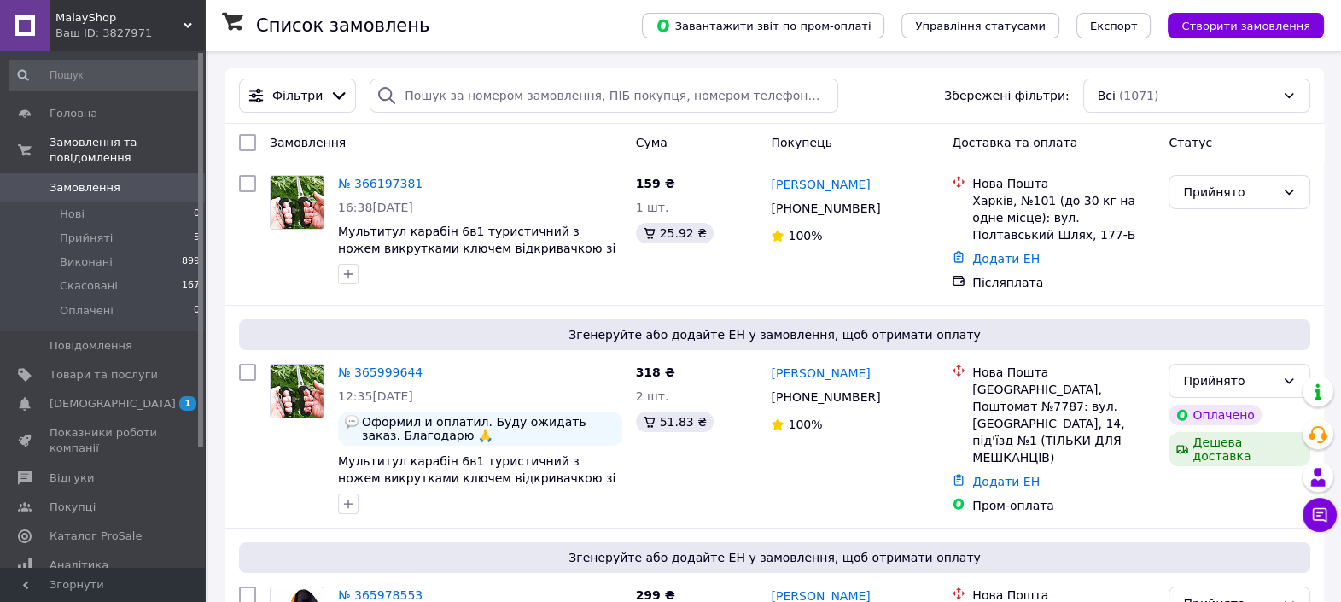  What do you see at coordinates (1190, 143) in the screenshot?
I see `span: Статус` at bounding box center [1190, 143].